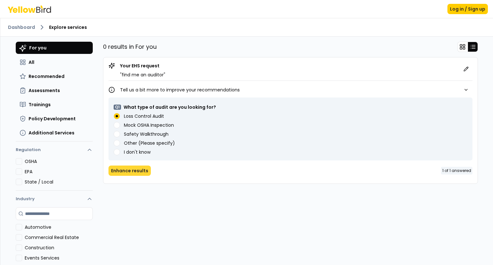 The height and width of the screenshot is (265, 493). What do you see at coordinates (54, 119) in the screenshot?
I see `button: Policy Development` at bounding box center [54, 119].